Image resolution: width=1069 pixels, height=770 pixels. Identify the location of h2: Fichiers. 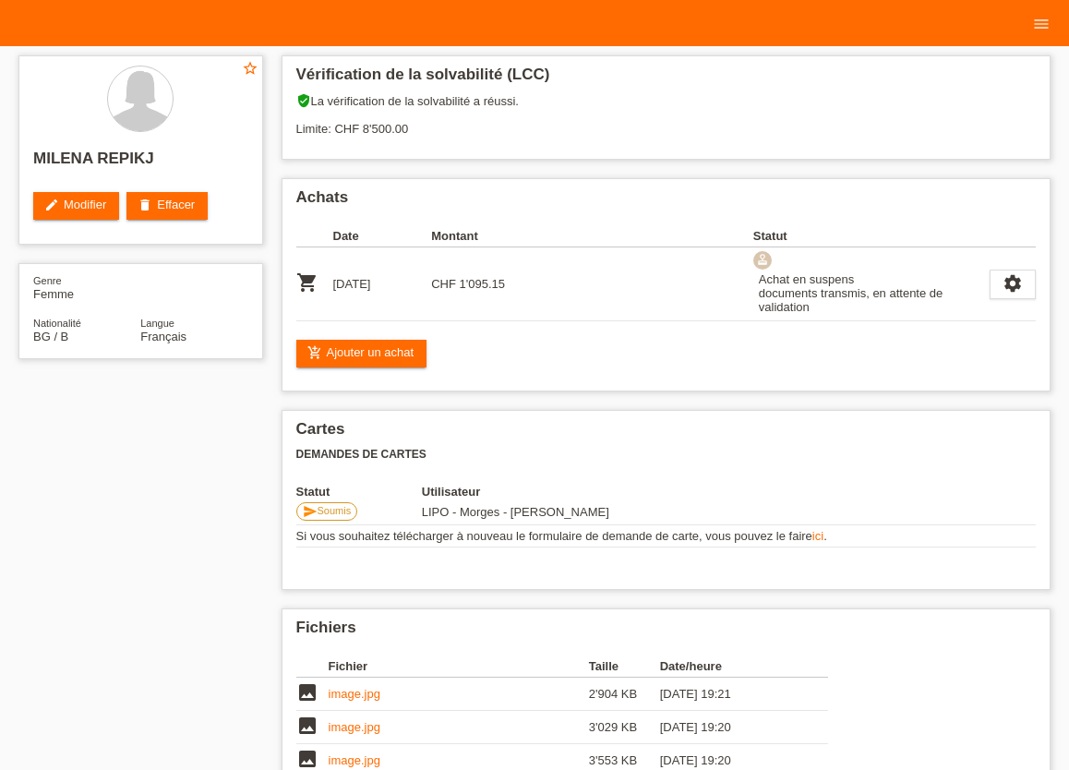
(667, 632).